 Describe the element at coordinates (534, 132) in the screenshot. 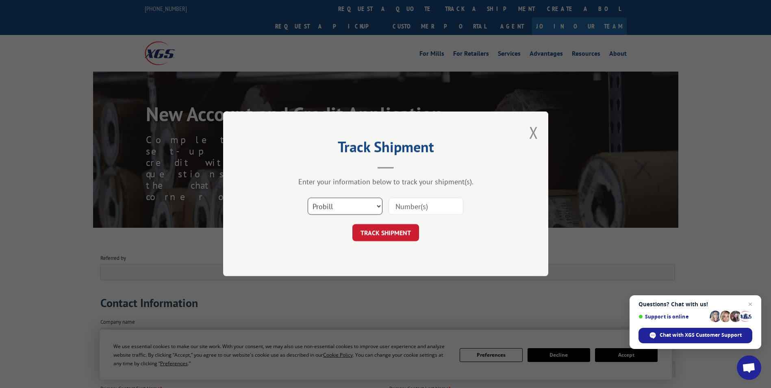

I see `button: Close modal` at that location.